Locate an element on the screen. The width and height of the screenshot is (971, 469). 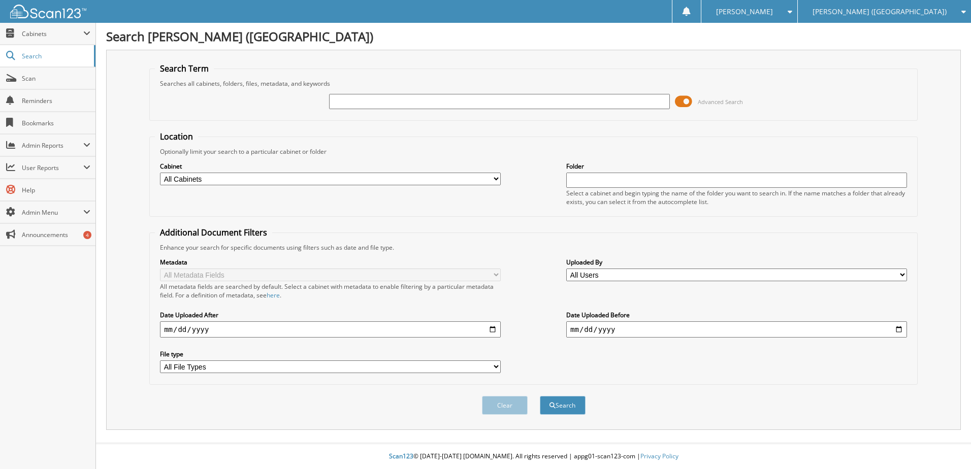
label: Date Uploaded After is located at coordinates (330, 315).